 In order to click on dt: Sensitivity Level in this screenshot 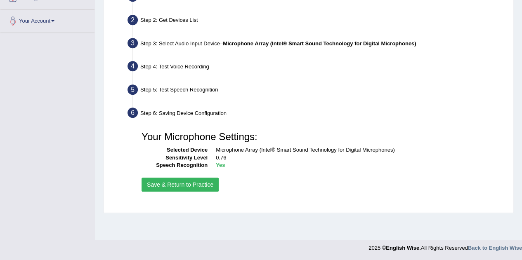, I will do `click(175, 158)`.